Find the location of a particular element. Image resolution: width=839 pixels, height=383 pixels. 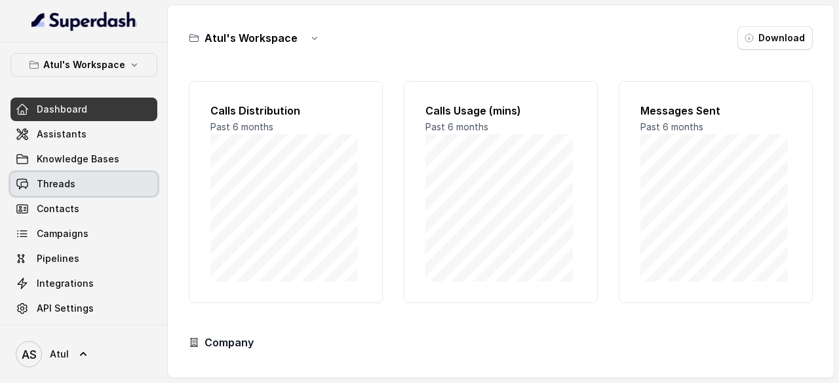

h3: Company is located at coordinates (229, 343).